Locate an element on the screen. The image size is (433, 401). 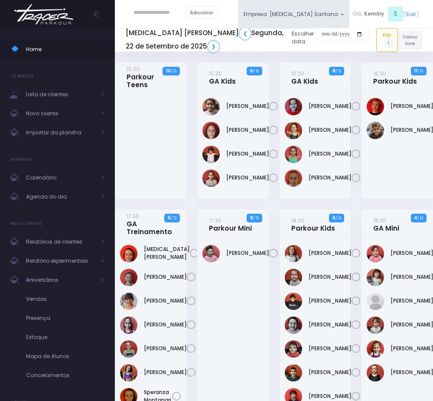
span: Vendas is located at coordinates (65, 299).